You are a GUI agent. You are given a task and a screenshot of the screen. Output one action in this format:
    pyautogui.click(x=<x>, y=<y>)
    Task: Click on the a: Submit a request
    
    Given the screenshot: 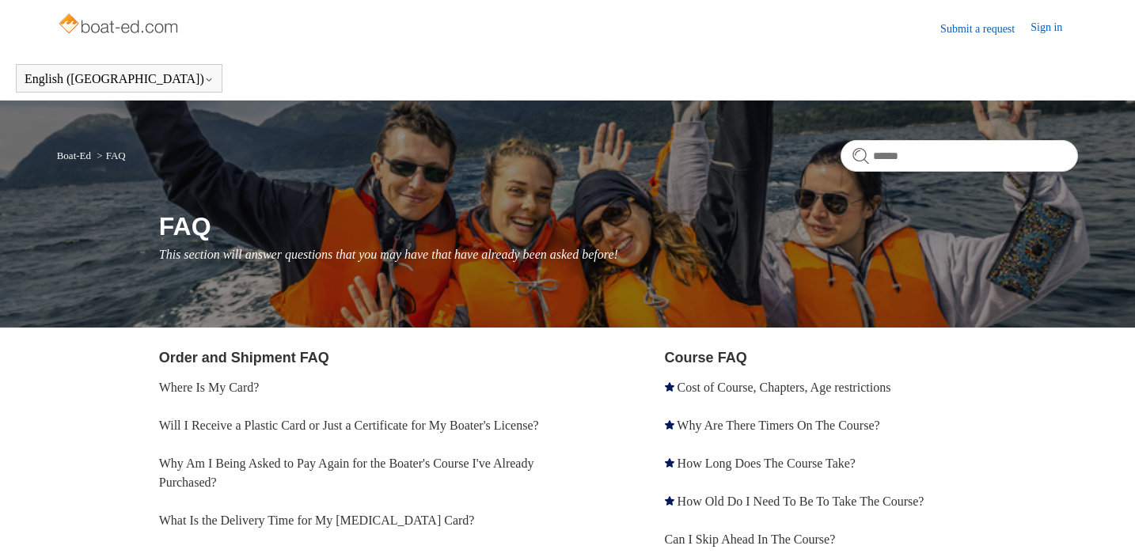 What is the action you would take?
    pyautogui.click(x=986, y=29)
    